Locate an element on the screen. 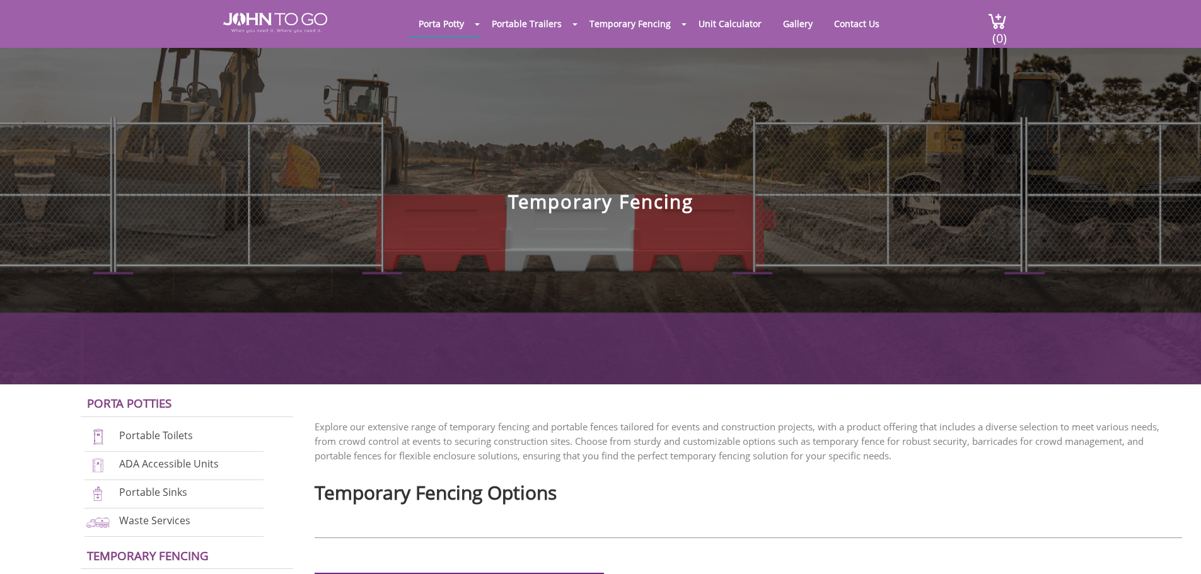 The image size is (1201, 574). a: Porta Potties is located at coordinates (129, 403).